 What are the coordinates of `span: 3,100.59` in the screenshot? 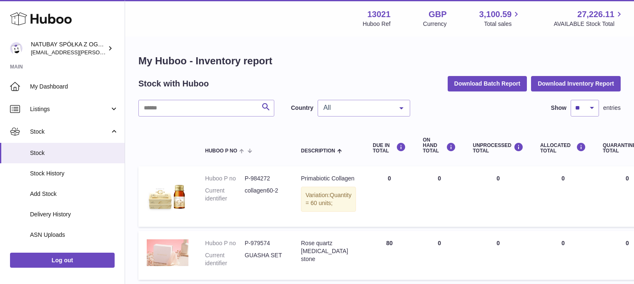 It's located at (496, 14).